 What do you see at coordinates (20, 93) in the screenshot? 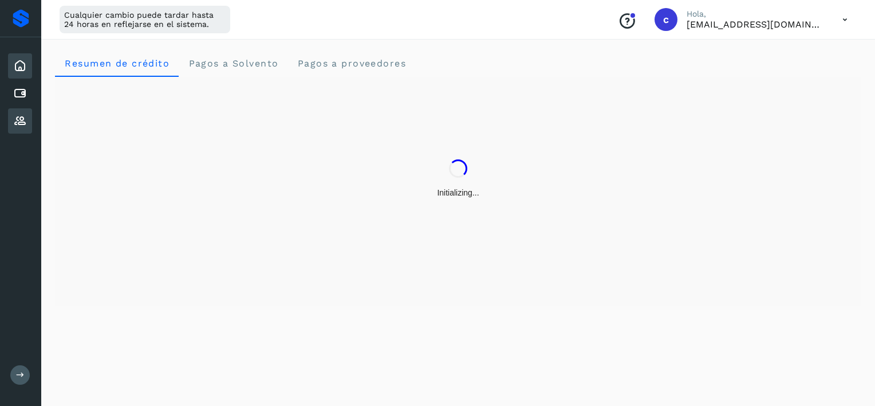
I see `div: Cuentas por pagar` at bounding box center [20, 93].